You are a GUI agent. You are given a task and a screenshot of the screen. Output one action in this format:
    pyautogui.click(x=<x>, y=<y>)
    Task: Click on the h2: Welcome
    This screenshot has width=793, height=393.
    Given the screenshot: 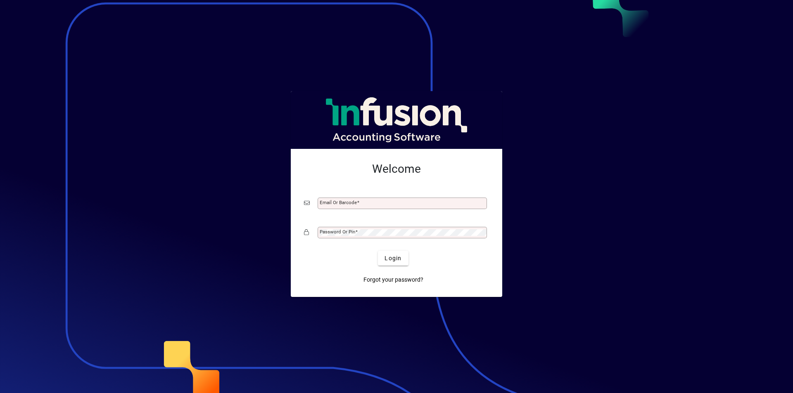 What is the action you would take?
    pyautogui.click(x=396, y=169)
    